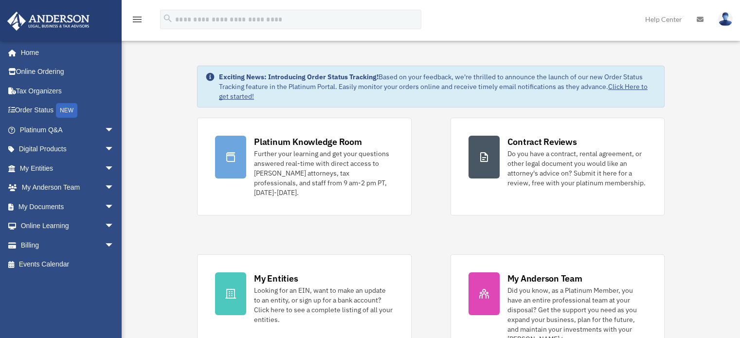 The width and height of the screenshot is (740, 338). Describe the element at coordinates (68, 111) in the screenshot. I see `a: Order StatusNEW` at that location.